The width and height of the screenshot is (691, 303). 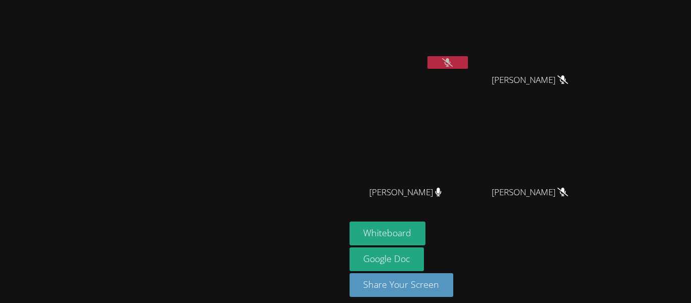 What do you see at coordinates (387, 259) in the screenshot?
I see `a: Google Doc` at bounding box center [387, 259].